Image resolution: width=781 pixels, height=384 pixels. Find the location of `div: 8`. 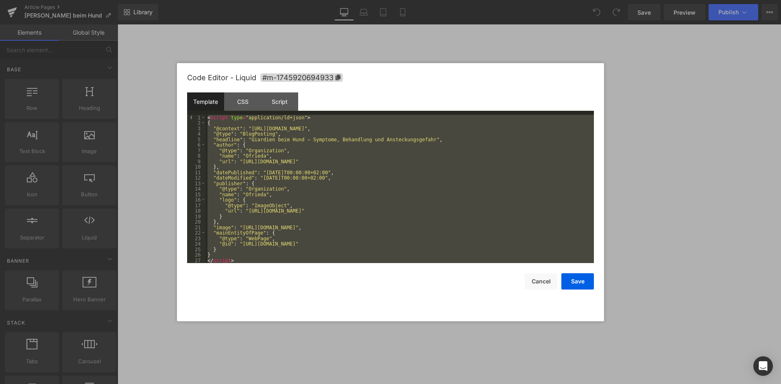

div: 8 is located at coordinates (196, 156).